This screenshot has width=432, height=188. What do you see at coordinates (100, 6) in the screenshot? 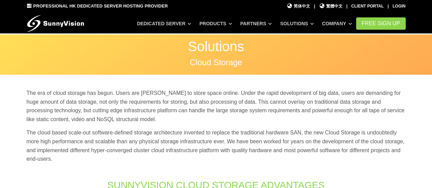
I see `span: Professional HK Dedicated Server Hosting Provider` at bounding box center [100, 6].